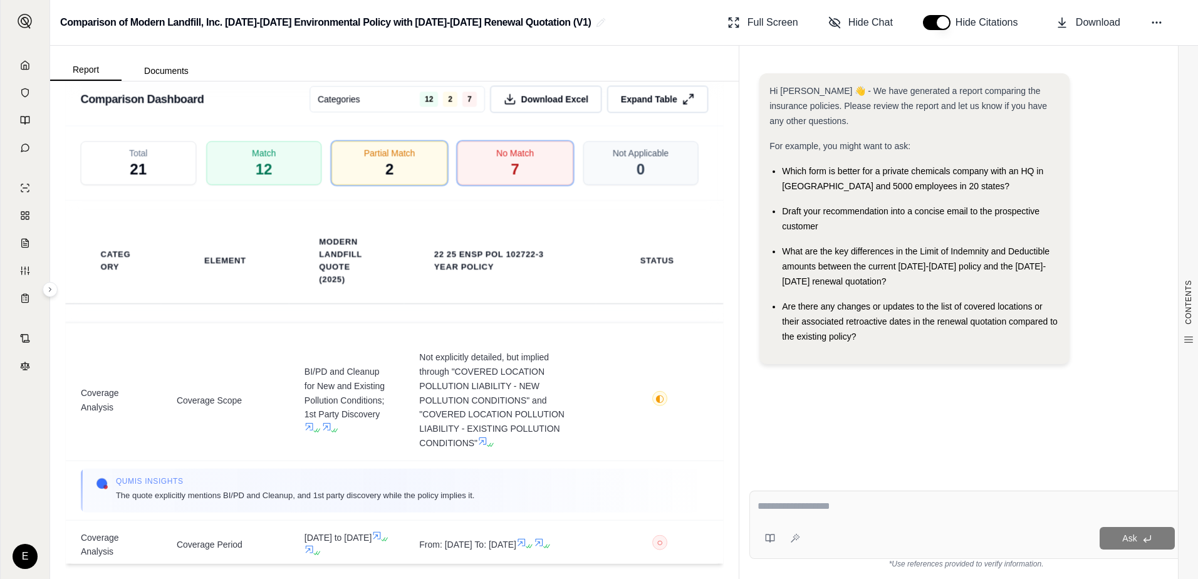  I want to click on img: Qumis, so click(102, 484).